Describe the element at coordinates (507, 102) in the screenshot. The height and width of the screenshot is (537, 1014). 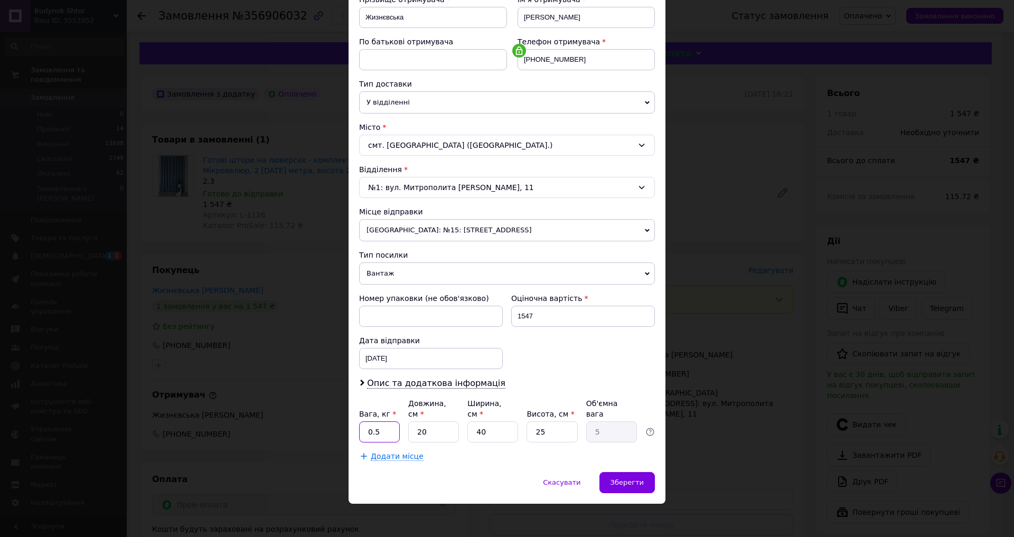
I see `span: У відділенні` at that location.